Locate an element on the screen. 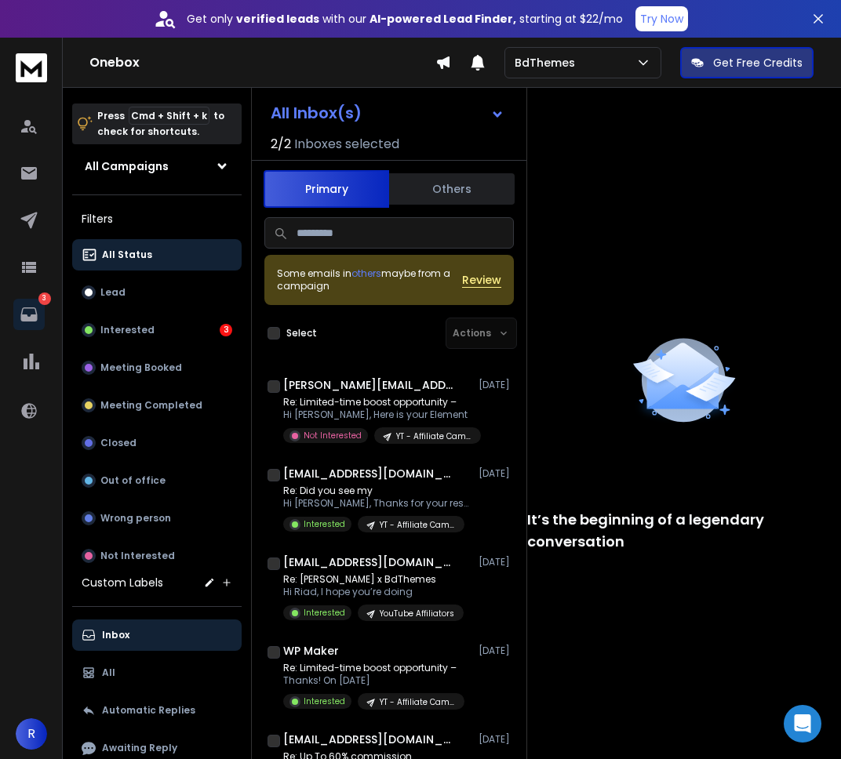  button: All is located at coordinates (157, 673).